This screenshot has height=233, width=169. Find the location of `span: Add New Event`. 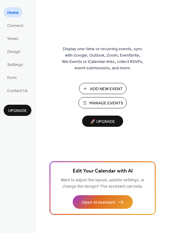

span: Add New Event is located at coordinates (106, 89).